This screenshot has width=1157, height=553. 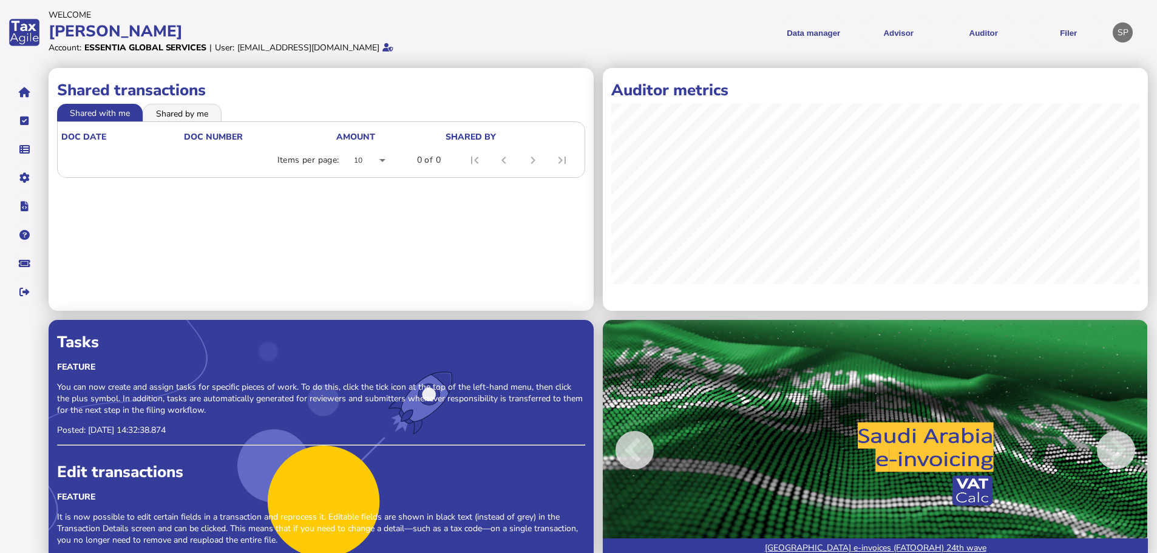 What do you see at coordinates (321, 398) in the screenshot?
I see `p: You can now create and assign tasks for specific pieces of work. To do this, click the tick icon ...` at bounding box center [321, 398].